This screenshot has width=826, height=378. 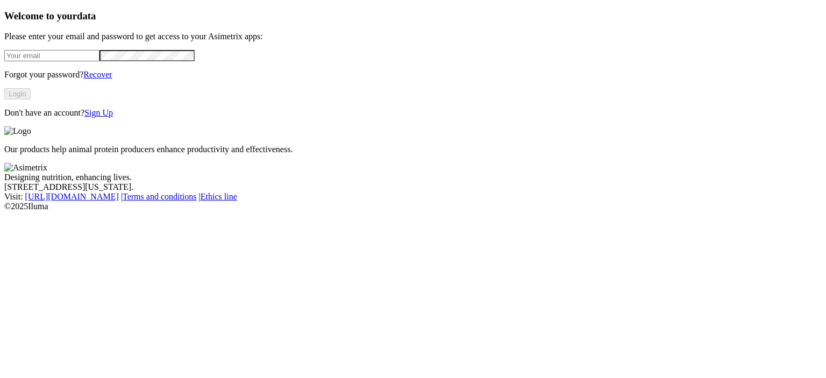 I want to click on p: Please enter your email and password to get access to your Asimetrix apps:, so click(x=413, y=37).